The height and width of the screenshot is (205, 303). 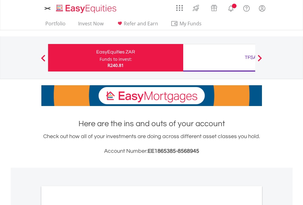 I want to click on img: thrive-v2.svg, so click(x=196, y=8).